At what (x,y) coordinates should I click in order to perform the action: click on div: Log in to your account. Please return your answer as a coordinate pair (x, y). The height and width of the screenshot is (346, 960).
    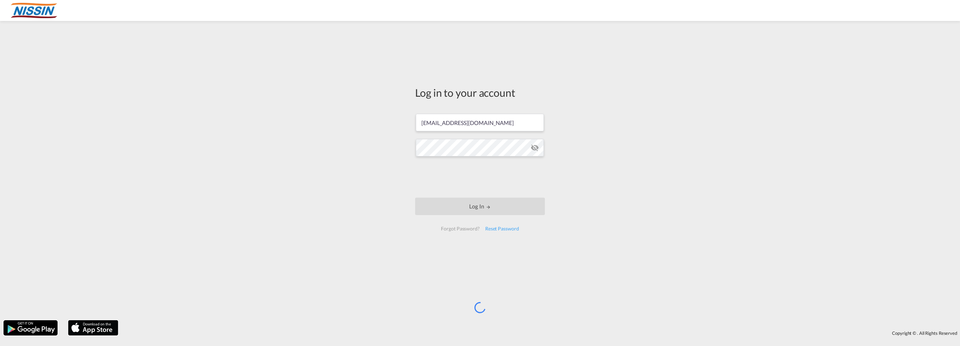
    Looking at the image, I should click on (480, 92).